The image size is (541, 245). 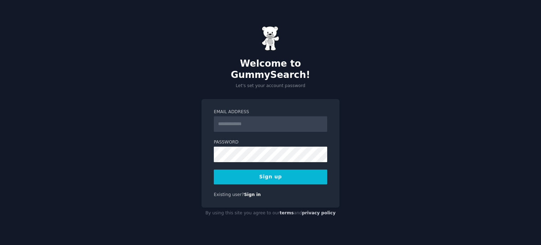 What do you see at coordinates (271, 38) in the screenshot?
I see `img: Gummy Bear` at bounding box center [271, 38].